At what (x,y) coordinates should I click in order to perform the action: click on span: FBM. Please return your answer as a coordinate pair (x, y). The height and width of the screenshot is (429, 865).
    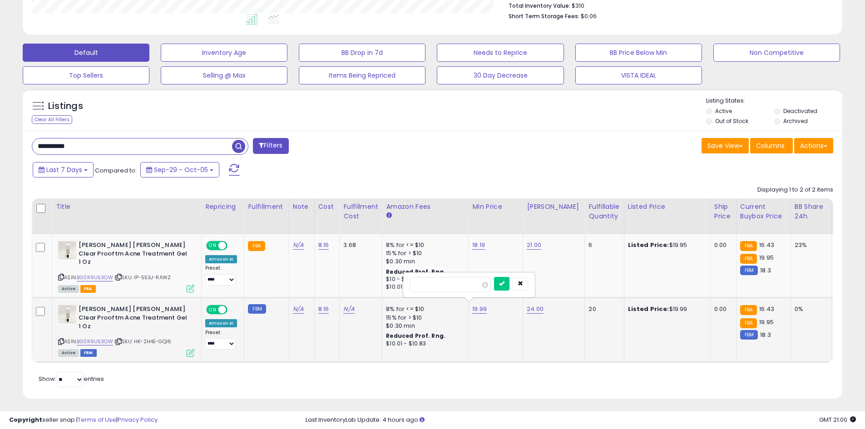
    Looking at the image, I should click on (88, 353).